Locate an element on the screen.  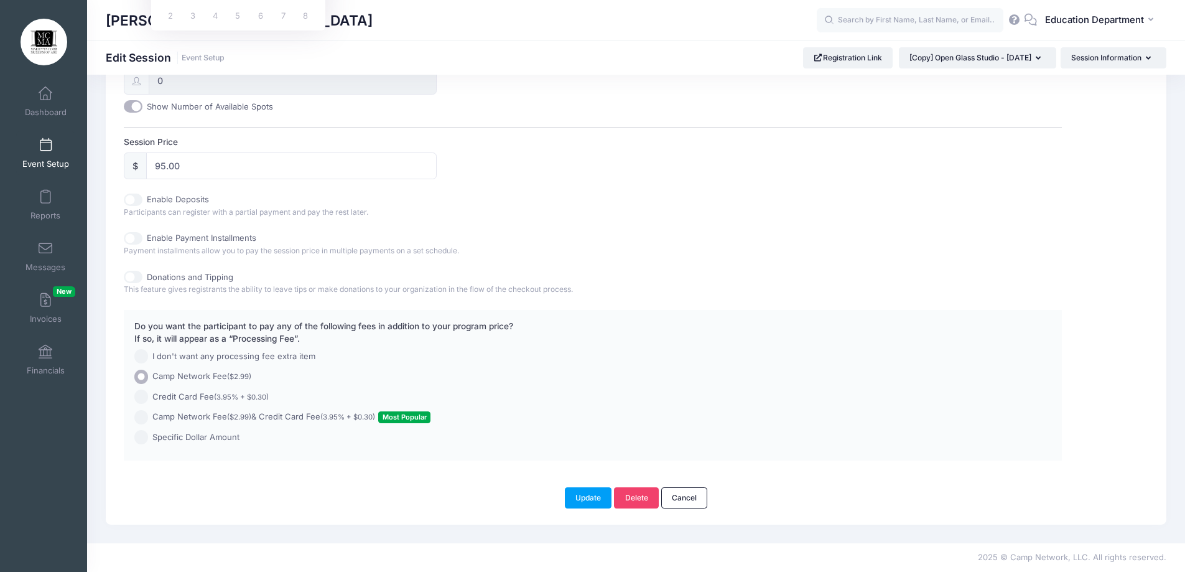
span: This feature gives registrants the ability to leave tips or make donations to your organization i... is located at coordinates (348, 289).